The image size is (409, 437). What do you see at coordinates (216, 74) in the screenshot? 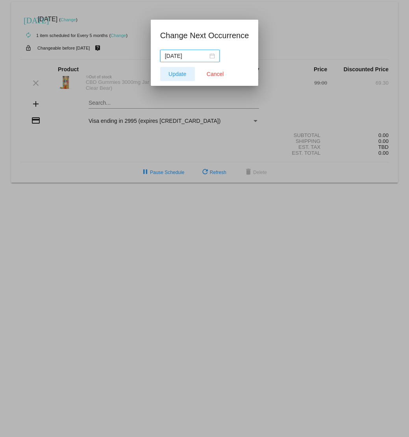
I see `span: Cancel` at bounding box center [216, 74].